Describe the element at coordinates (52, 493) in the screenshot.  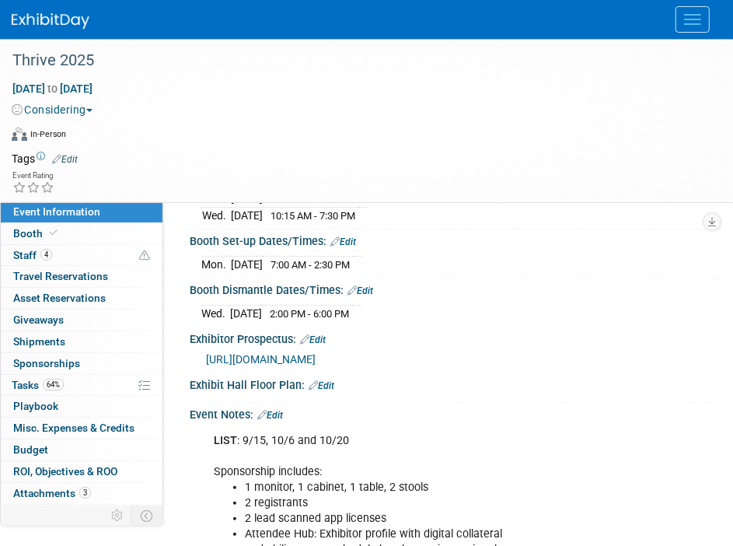
I see `span: Attachments` at that location.